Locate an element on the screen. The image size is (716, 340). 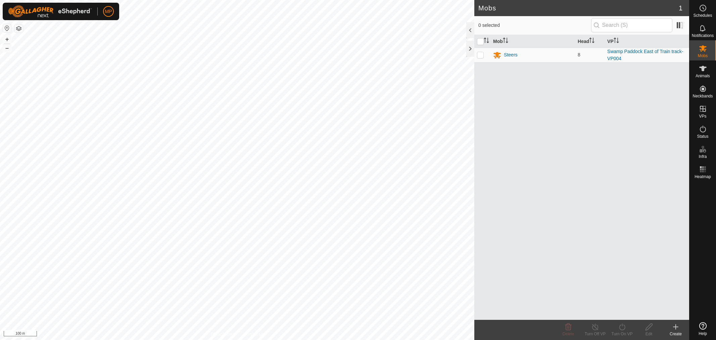
span: Schedules is located at coordinates (703, 15).